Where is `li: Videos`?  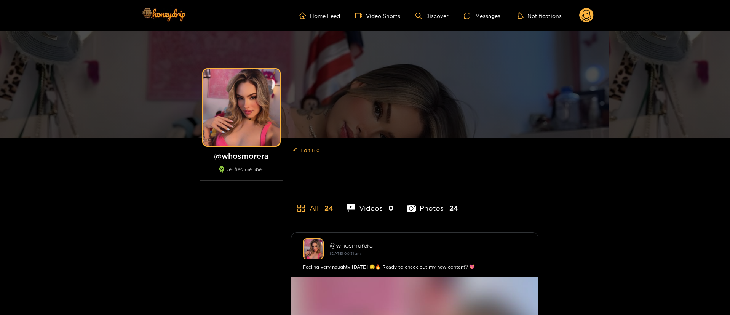 li: Videos is located at coordinates (370, 203).